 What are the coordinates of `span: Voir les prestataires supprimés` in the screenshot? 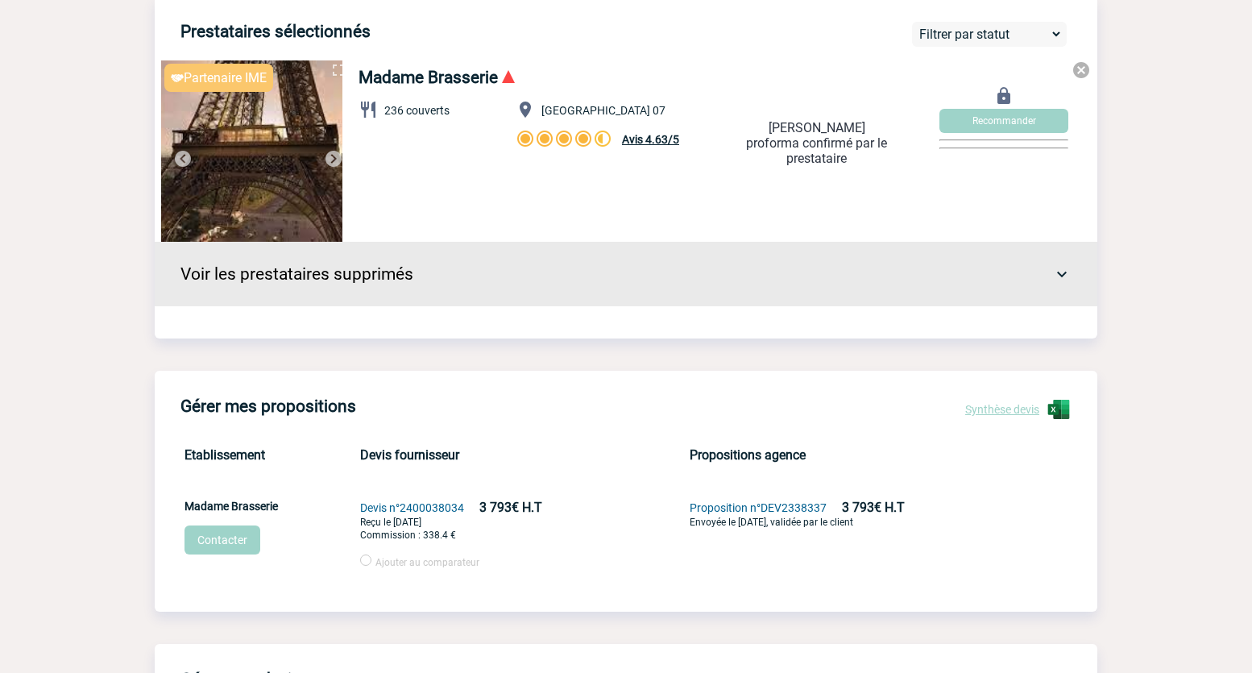 It's located at (296, 274).